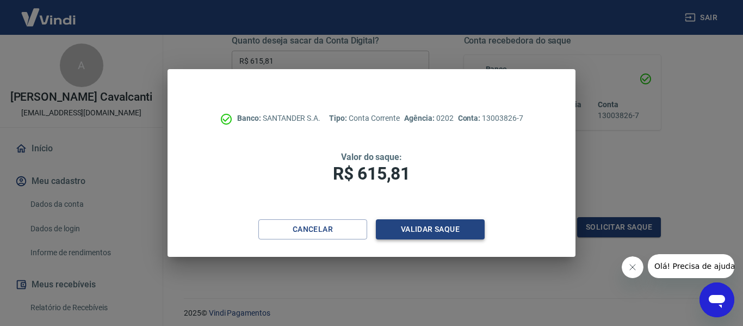  I want to click on p: SANTANDER S.A., so click(278, 118).